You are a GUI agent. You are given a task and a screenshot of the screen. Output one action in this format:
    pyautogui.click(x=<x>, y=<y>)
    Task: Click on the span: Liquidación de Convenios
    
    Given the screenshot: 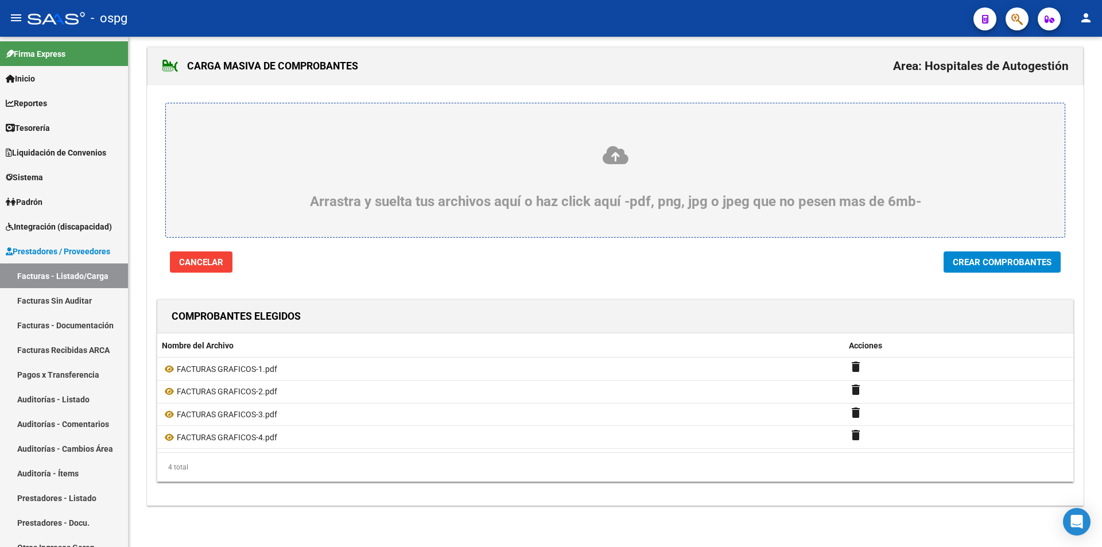 What is the action you would take?
    pyautogui.click(x=56, y=153)
    